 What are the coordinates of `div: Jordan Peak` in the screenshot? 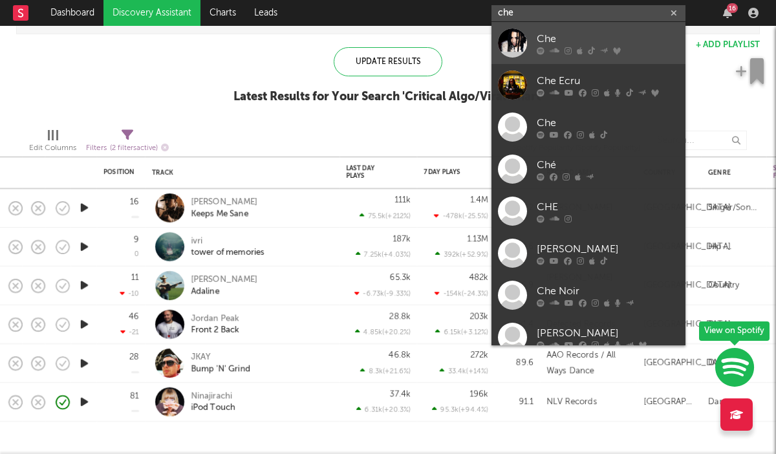 It's located at (215, 319).